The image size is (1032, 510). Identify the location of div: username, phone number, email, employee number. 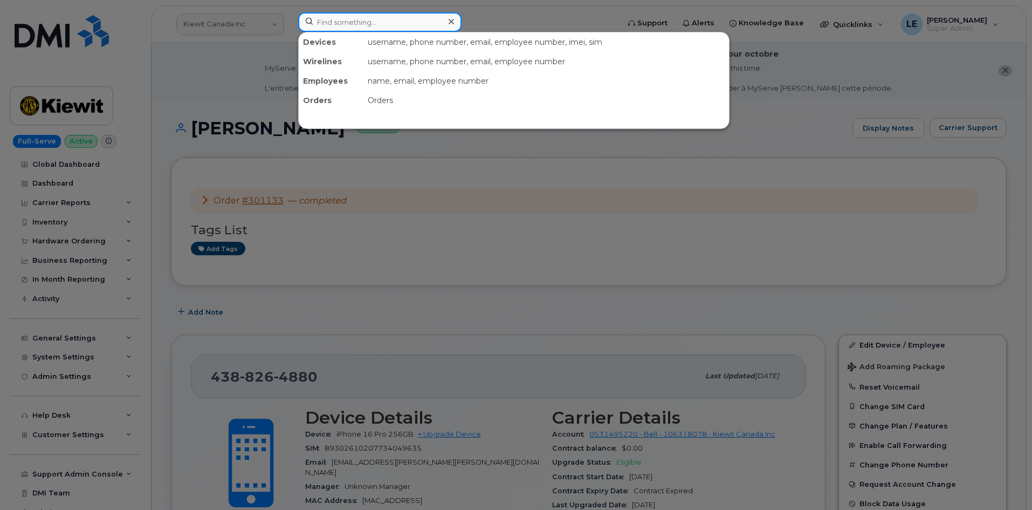
(546, 61).